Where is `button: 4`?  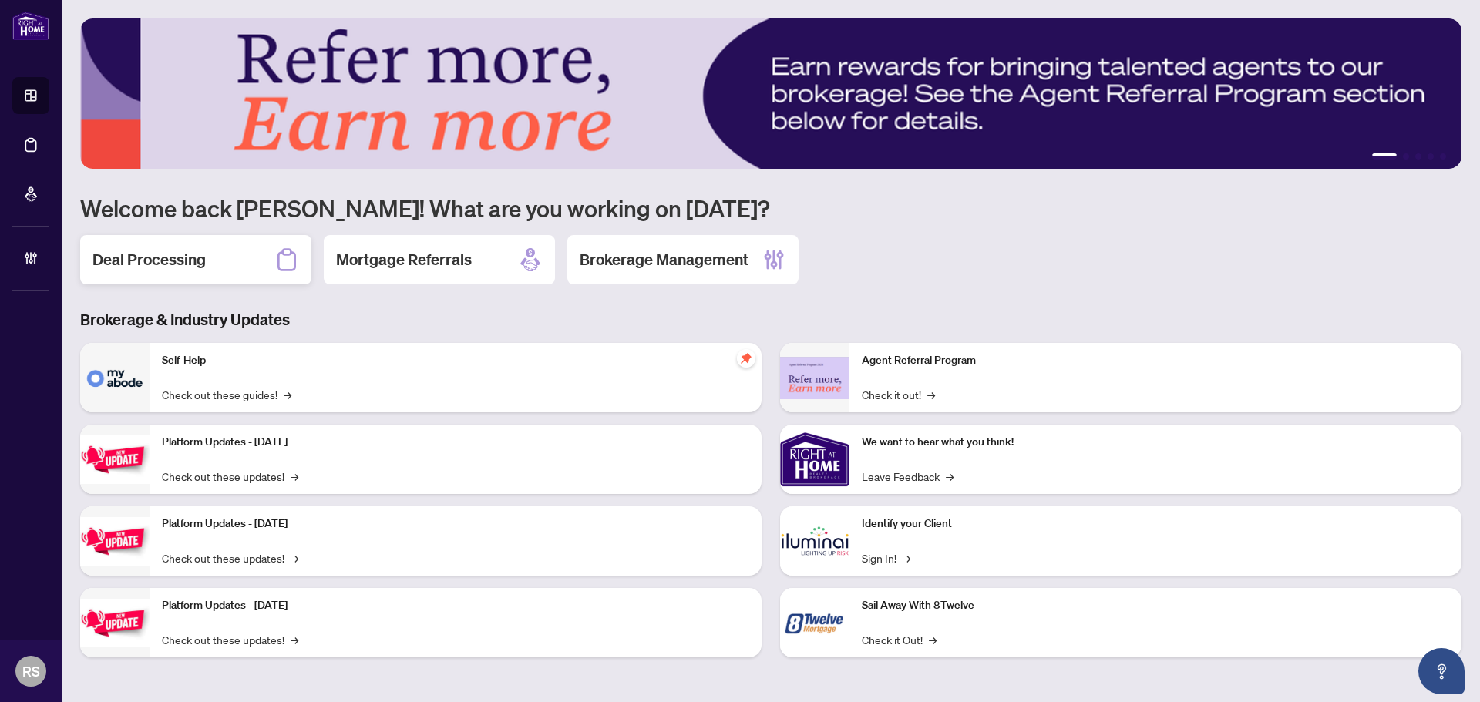 button: 4 is located at coordinates (1430, 156).